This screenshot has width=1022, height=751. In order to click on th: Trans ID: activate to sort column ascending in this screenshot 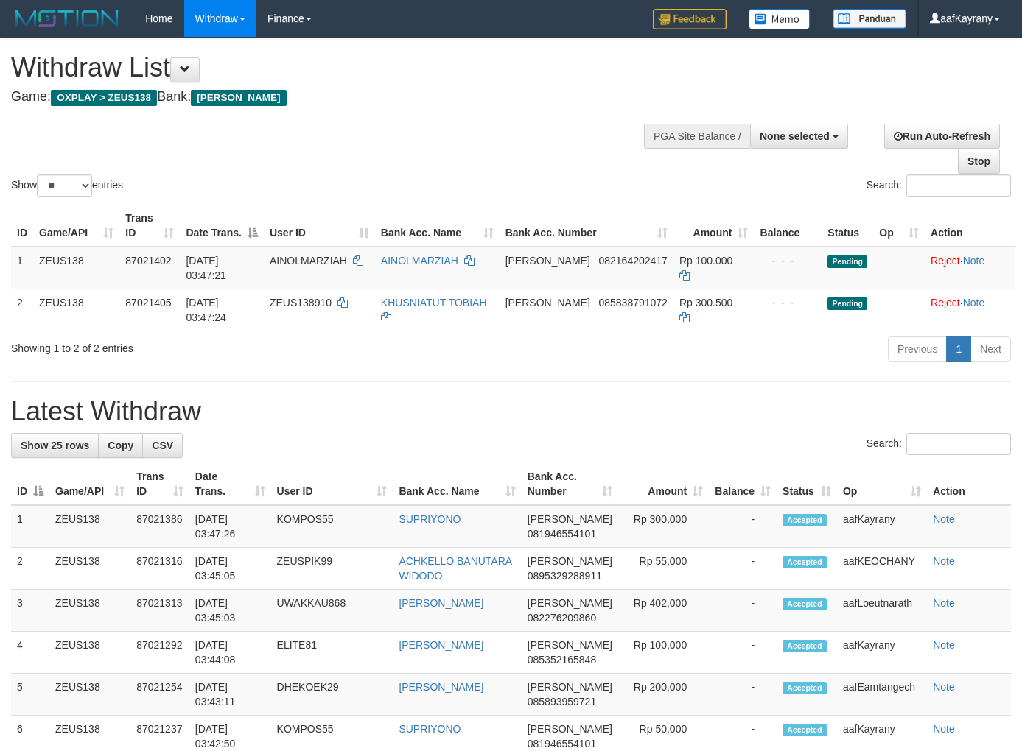, I will do `click(150, 225)`.